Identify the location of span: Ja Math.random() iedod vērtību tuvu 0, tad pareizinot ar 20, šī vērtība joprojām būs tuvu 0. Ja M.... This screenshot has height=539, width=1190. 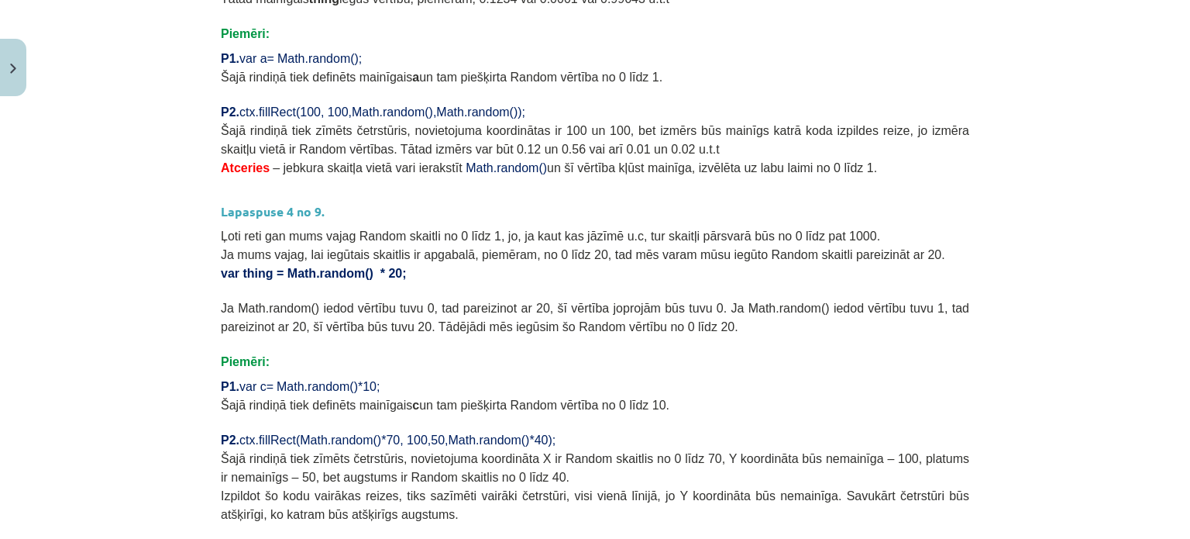
(595, 317).